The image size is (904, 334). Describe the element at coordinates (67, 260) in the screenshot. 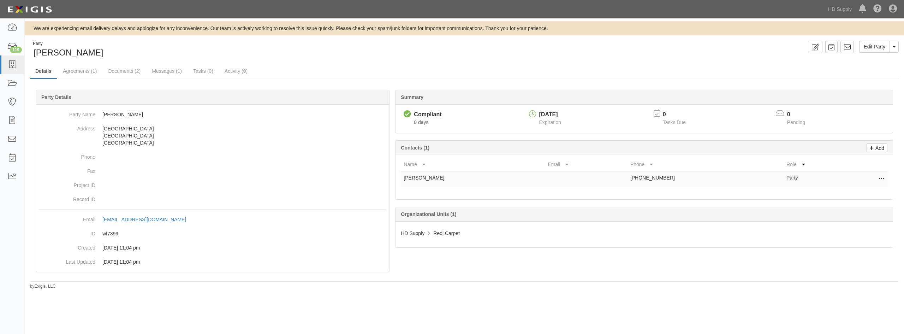

I see `dt: Last Updated` at that location.